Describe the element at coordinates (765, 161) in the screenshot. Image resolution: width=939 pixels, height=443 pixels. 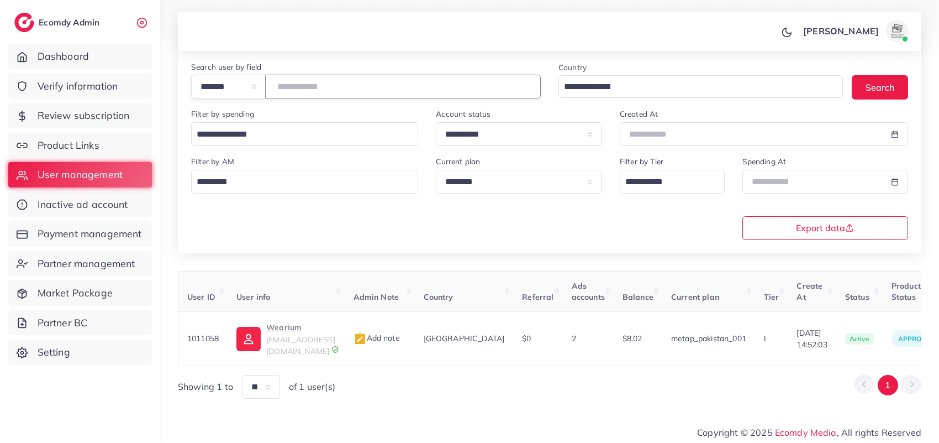
I see `label: Spending At` at that location.